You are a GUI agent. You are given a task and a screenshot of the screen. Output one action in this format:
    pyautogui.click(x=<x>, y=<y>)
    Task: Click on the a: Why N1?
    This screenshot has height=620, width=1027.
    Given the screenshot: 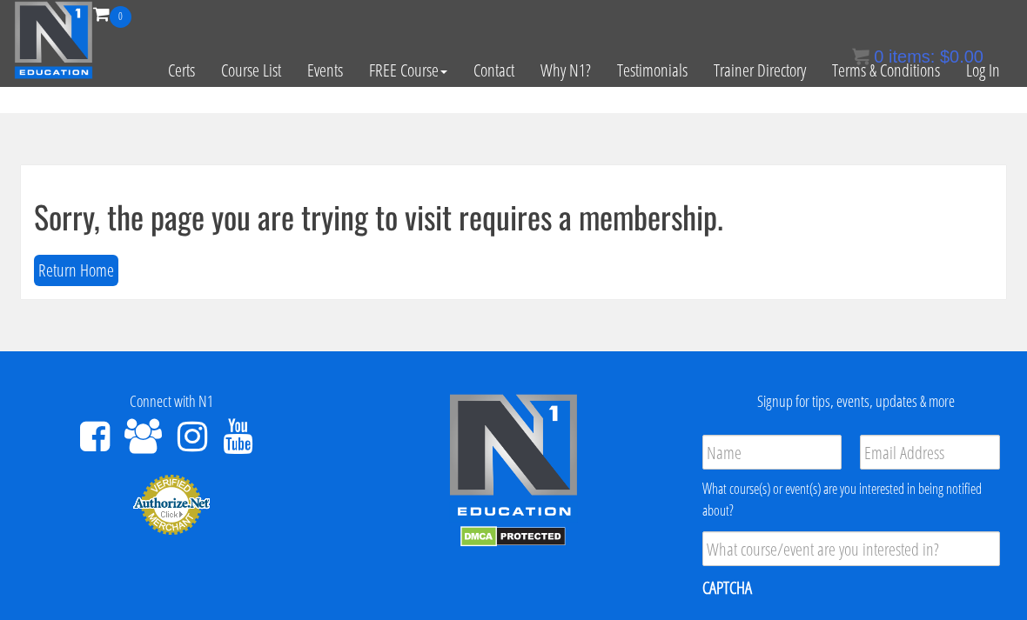 What is the action you would take?
    pyautogui.click(x=566, y=70)
    